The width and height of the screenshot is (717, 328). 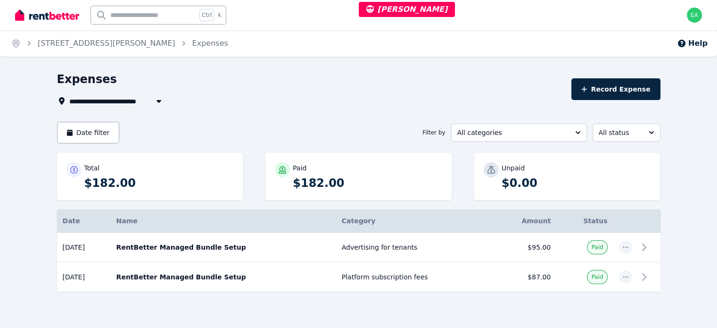 I want to click on img: RentBetter, so click(x=47, y=15).